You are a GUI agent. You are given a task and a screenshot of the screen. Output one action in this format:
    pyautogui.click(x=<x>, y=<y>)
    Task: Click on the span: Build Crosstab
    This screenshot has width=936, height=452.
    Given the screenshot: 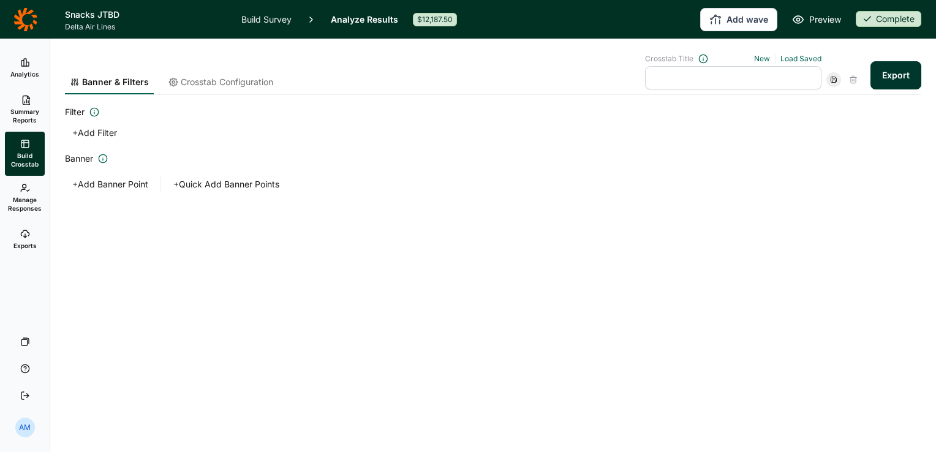 What is the action you would take?
    pyautogui.click(x=25, y=160)
    